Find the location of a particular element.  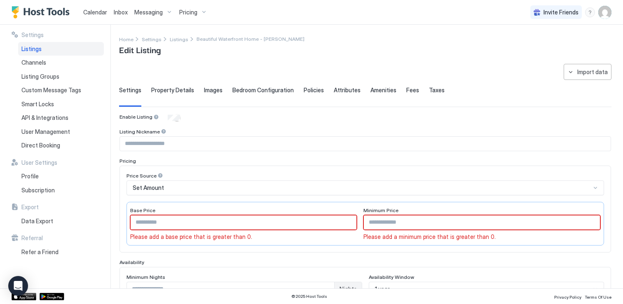

a: Subscription is located at coordinates (61, 190).